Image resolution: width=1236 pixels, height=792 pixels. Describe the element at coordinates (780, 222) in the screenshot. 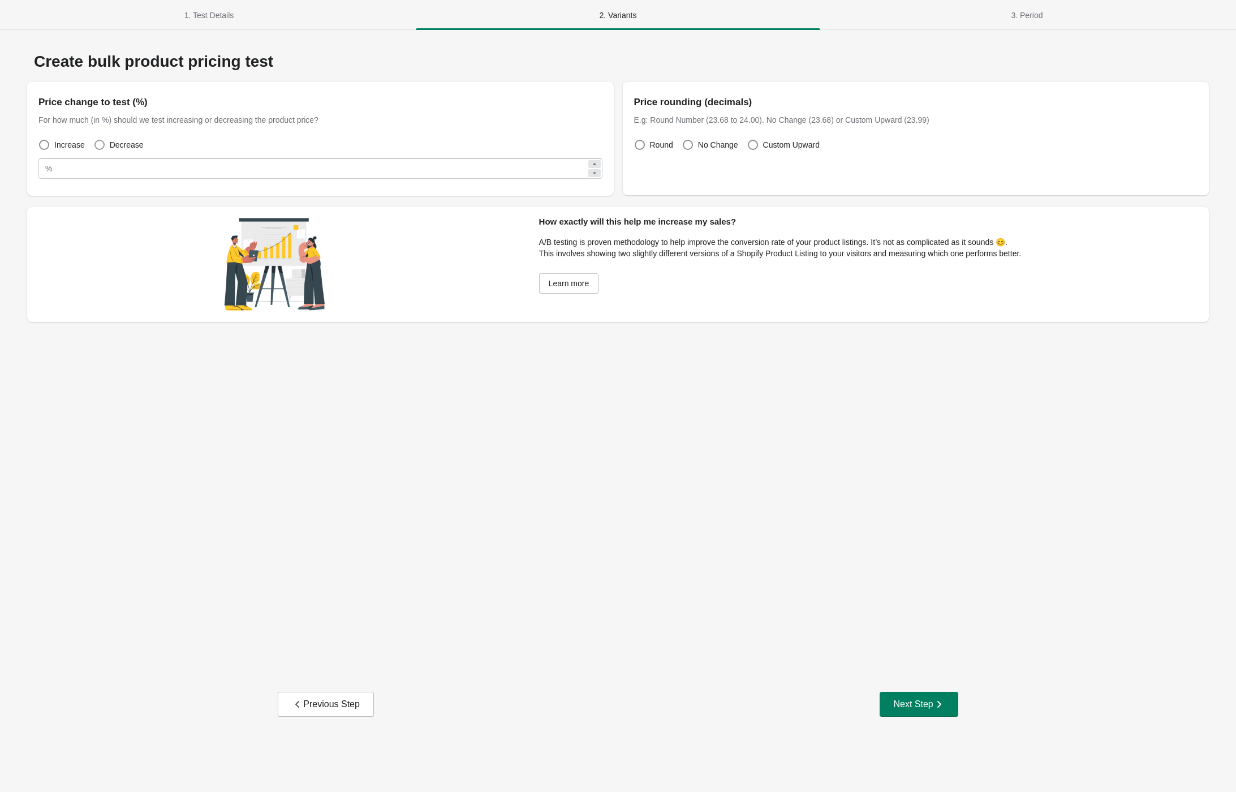

I see `div: How exactly will this help me increase my sales?` at that location.